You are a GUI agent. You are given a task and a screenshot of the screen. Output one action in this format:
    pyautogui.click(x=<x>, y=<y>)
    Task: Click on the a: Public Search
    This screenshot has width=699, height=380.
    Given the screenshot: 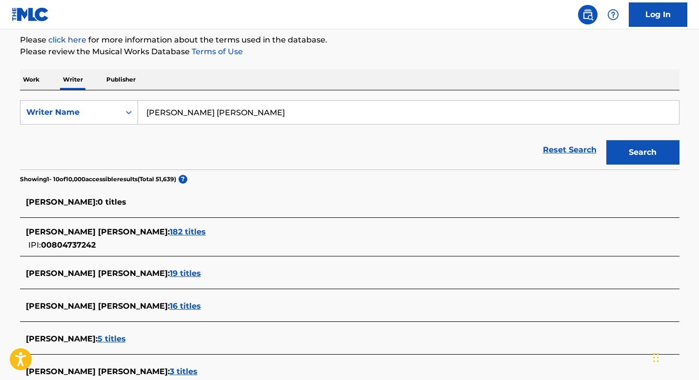 What is the action you would take?
    pyautogui.click(x=588, y=15)
    